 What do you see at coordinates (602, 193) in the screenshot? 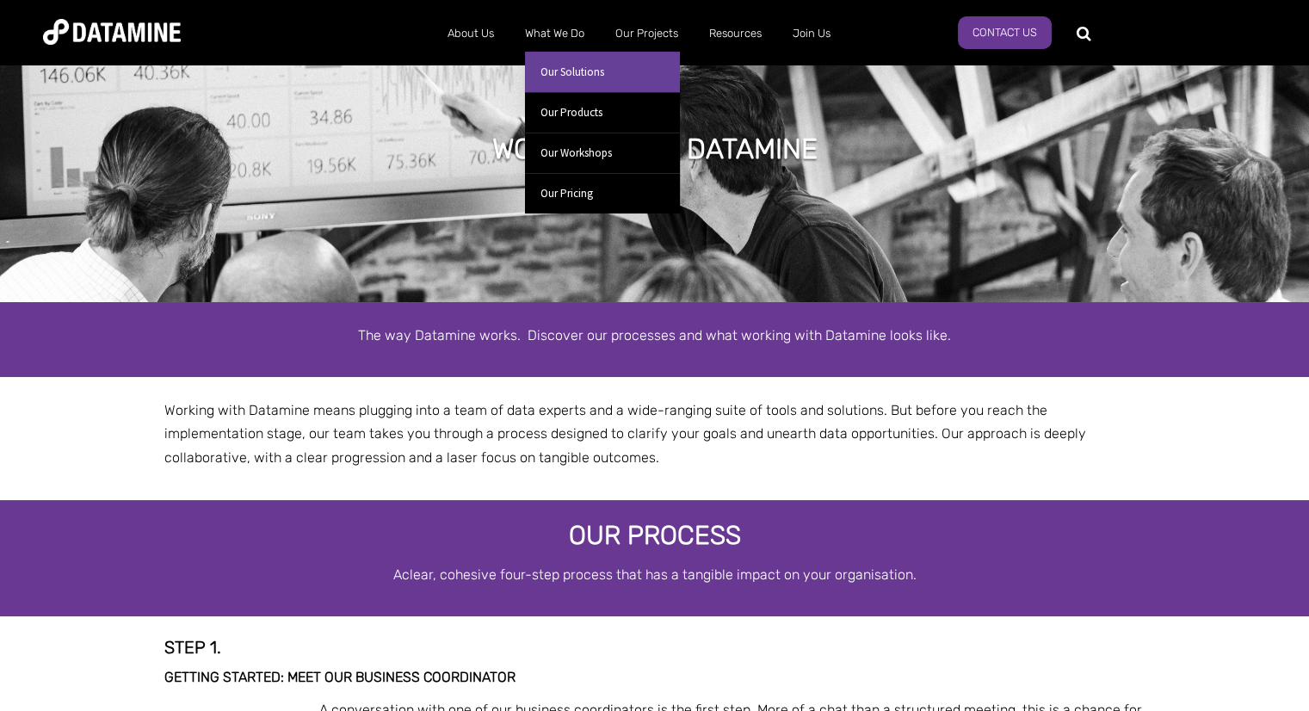
I see `a: Our Pricing` at bounding box center [602, 193].